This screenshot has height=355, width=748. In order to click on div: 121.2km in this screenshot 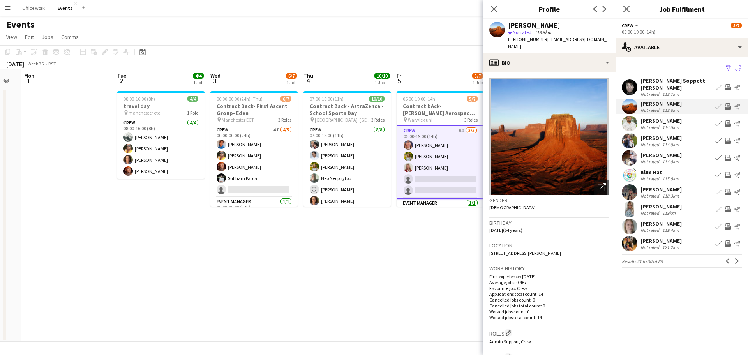, I will do `click(670, 247)`.